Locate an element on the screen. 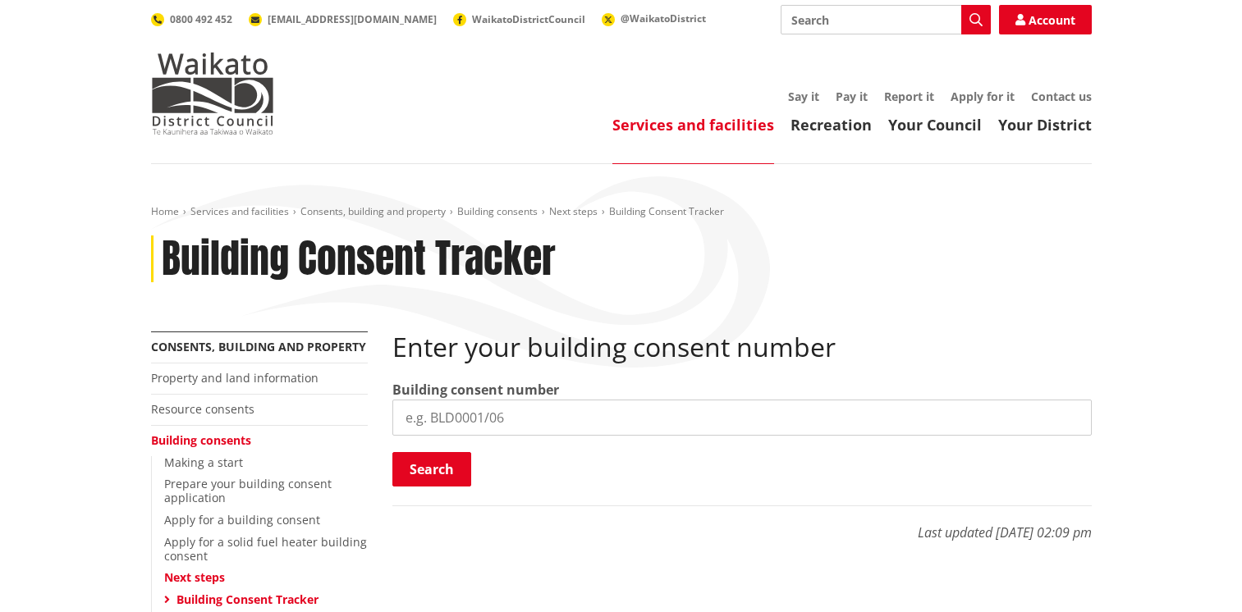  a: Apply for a building consent is located at coordinates (242, 520).